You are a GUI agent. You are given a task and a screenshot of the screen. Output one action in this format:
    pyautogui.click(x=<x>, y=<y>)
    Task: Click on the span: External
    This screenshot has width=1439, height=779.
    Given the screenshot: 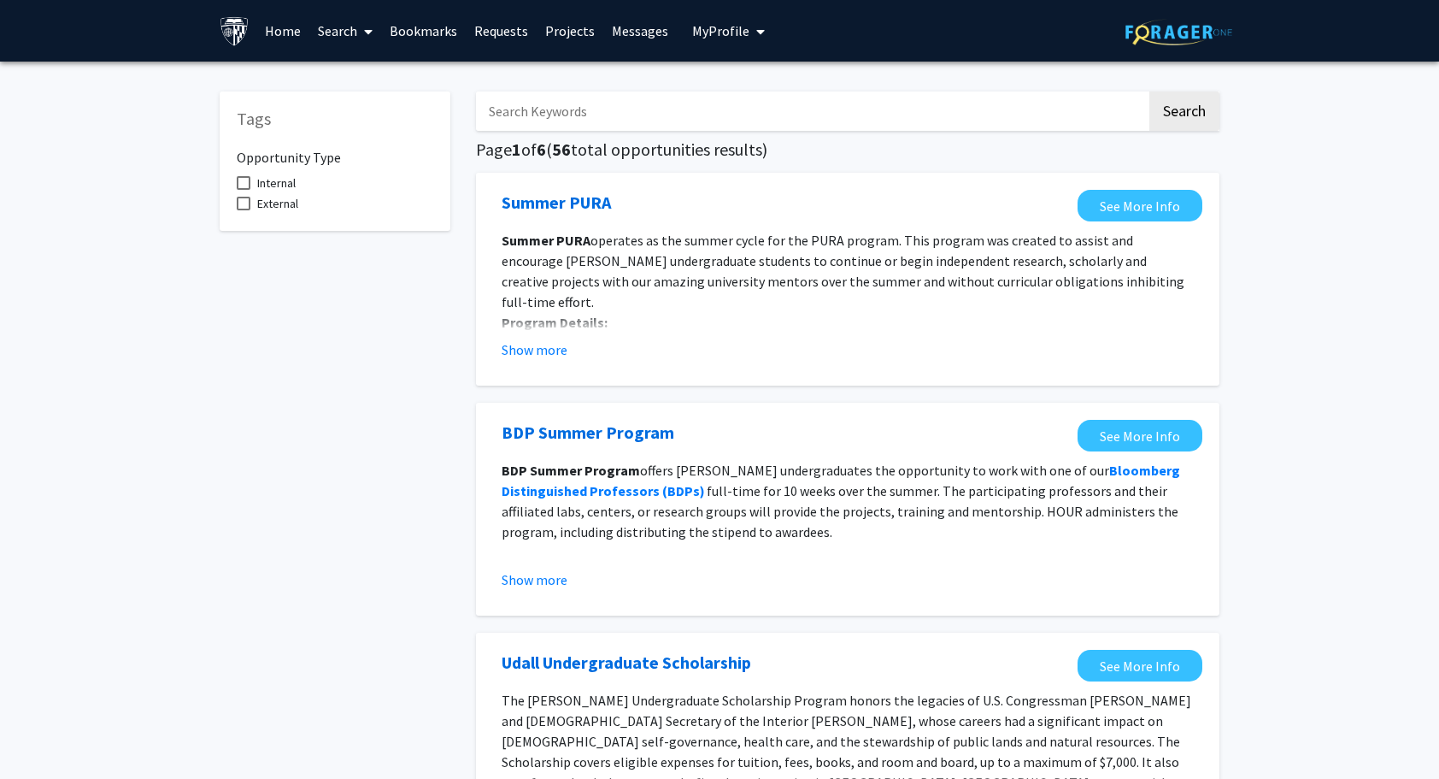 What is the action you would take?
    pyautogui.click(x=278, y=203)
    